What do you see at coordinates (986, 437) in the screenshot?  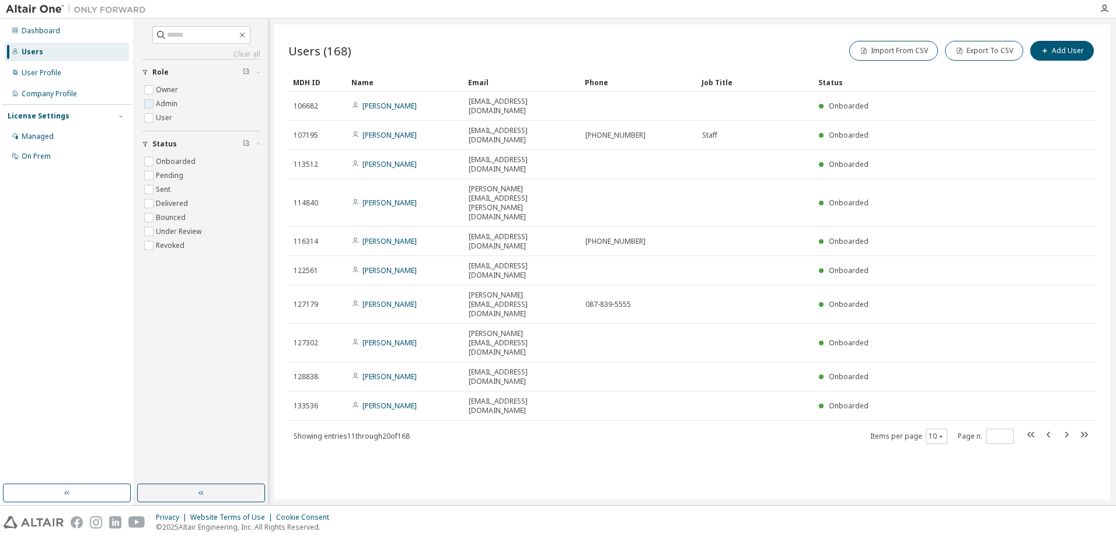 I see `span: Page n.` at bounding box center [986, 437].